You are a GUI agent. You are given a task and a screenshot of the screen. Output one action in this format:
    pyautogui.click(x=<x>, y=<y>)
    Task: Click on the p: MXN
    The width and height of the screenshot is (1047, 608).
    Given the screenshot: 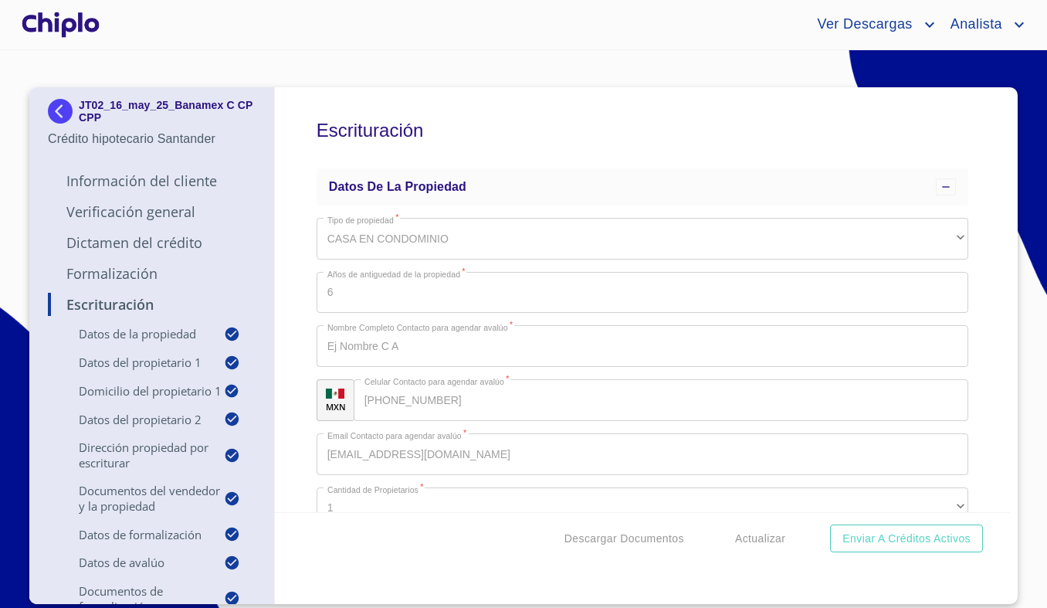 What is the action you would take?
    pyautogui.click(x=336, y=406)
    